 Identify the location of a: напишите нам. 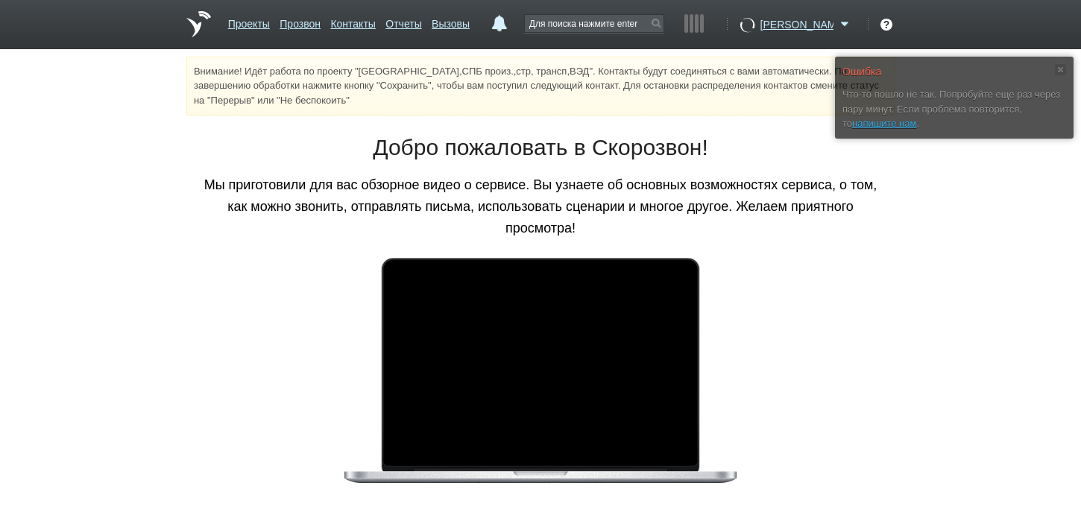
(884, 123).